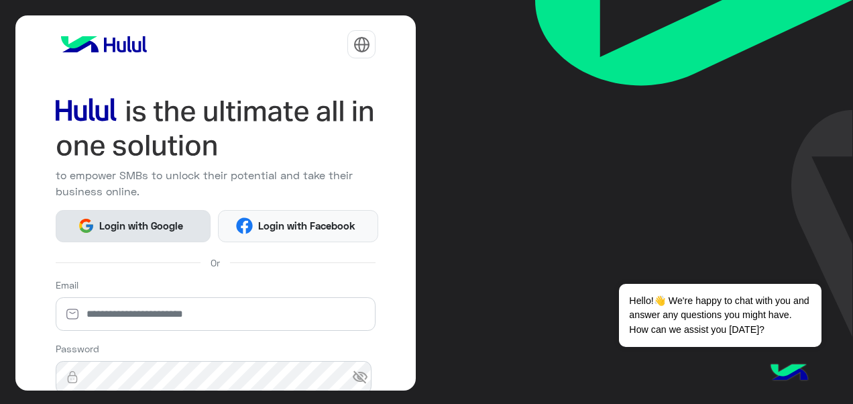  Describe the element at coordinates (216, 183) in the screenshot. I see `p: to empower SMBs to unlock their potential and take their business online.` at that location.